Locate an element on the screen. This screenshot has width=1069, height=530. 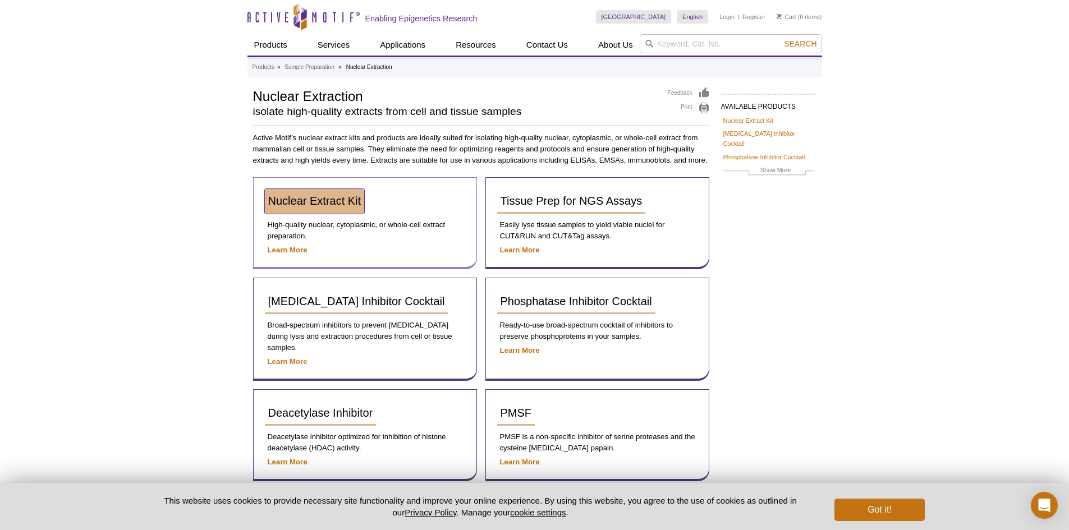
a: English is located at coordinates (693, 17).